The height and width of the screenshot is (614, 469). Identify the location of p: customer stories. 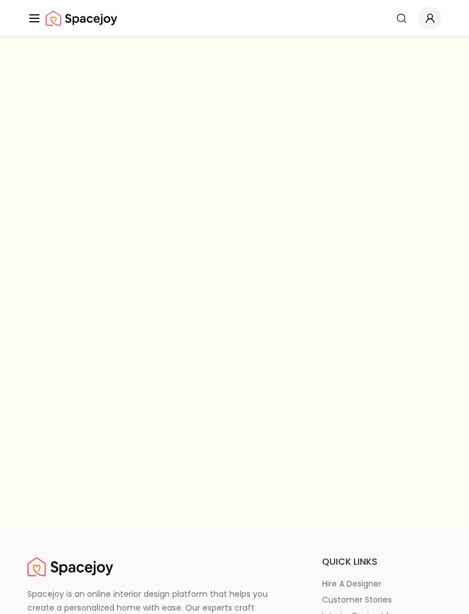
(357, 600).